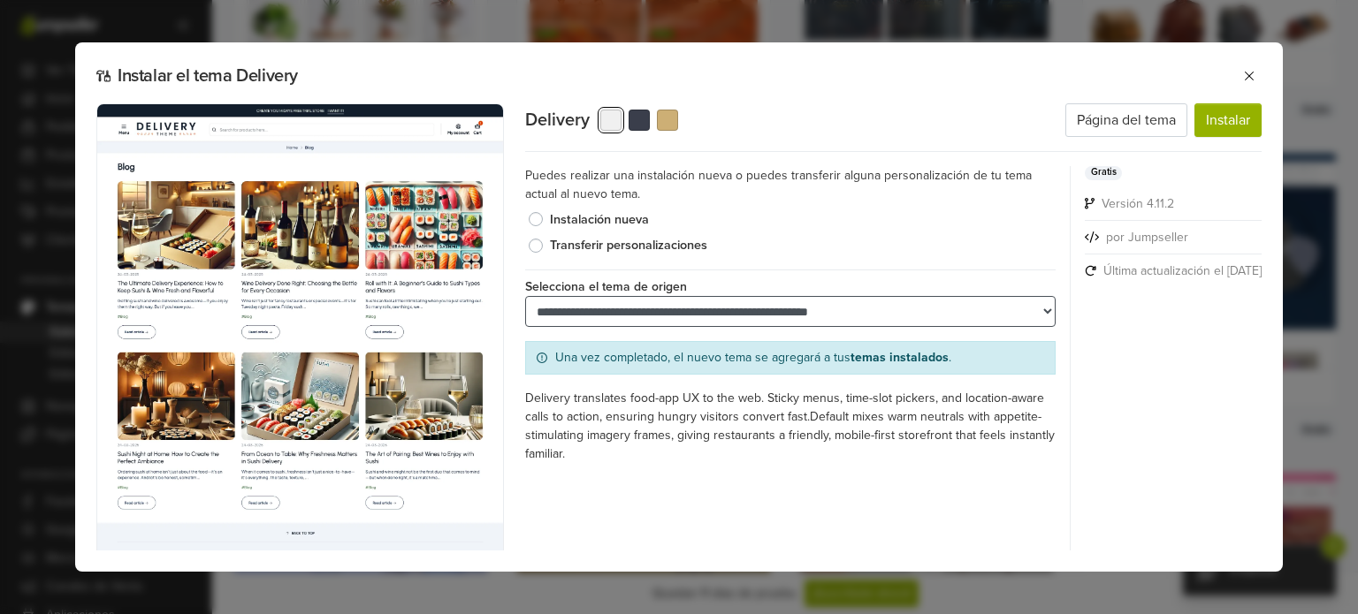 The width and height of the screenshot is (1358, 614). What do you see at coordinates (1137, 203) in the screenshot?
I see `span: Versión 4.11.2` at bounding box center [1137, 203].